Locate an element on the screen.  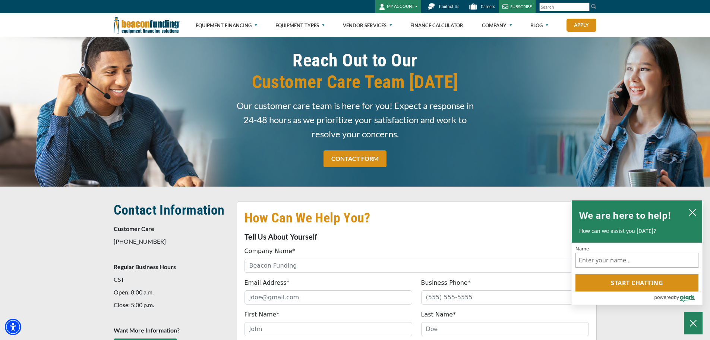
strong: Regular Business Hours is located at coordinates (145, 266).